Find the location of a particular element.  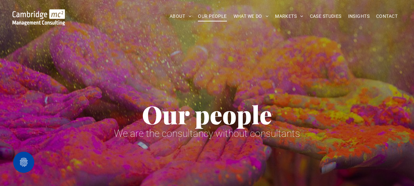

a: ABOUT is located at coordinates (180, 16).